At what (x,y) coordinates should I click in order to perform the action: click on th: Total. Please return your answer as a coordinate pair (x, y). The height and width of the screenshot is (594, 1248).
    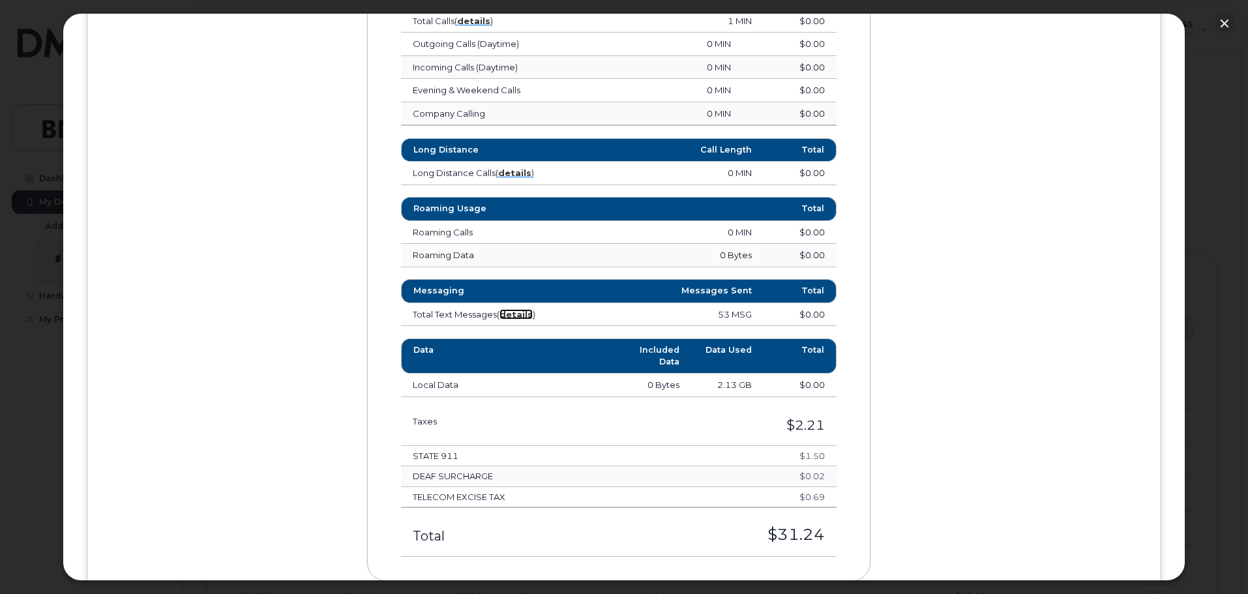
    Looking at the image, I should click on (799, 356).